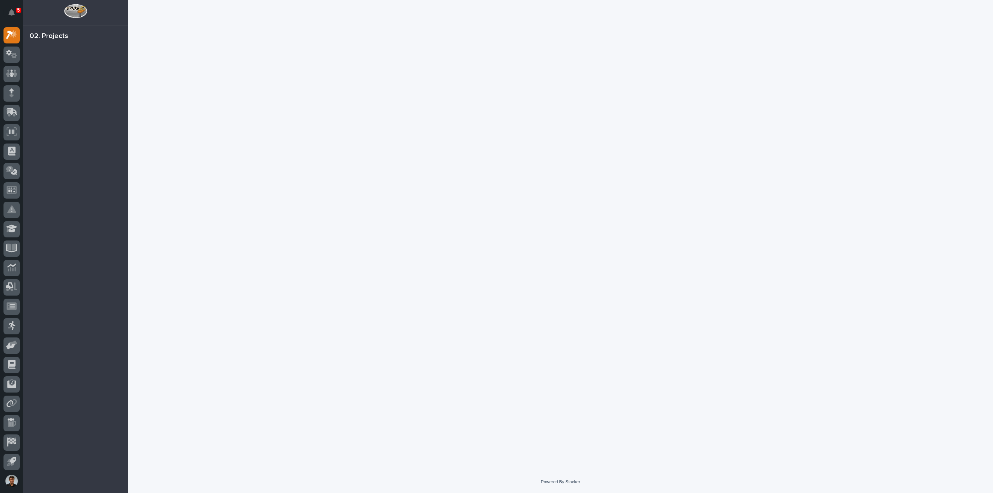  I want to click on a: Powered By Stacker, so click(560, 482).